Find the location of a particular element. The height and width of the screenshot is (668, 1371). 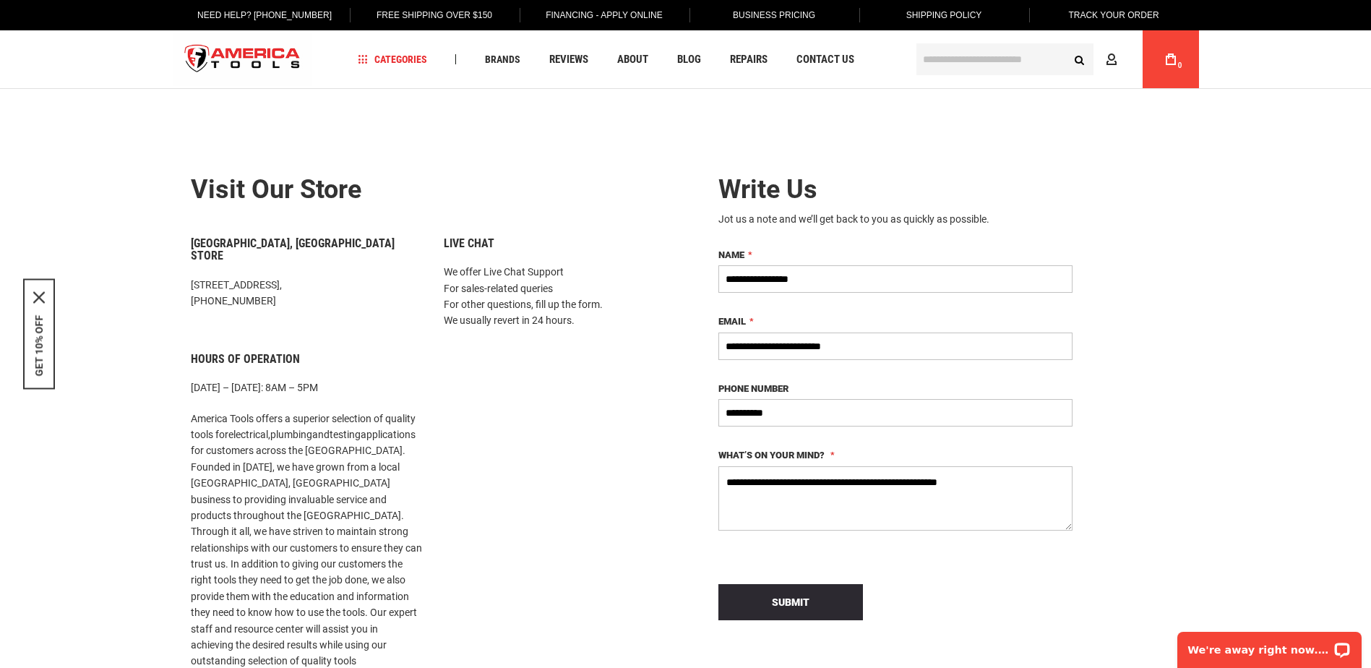

span: Blog is located at coordinates (689, 59).